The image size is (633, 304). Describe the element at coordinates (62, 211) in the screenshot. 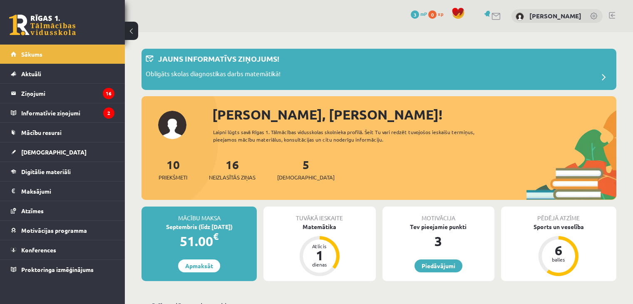

I see `a: Atzīmes` at that location.